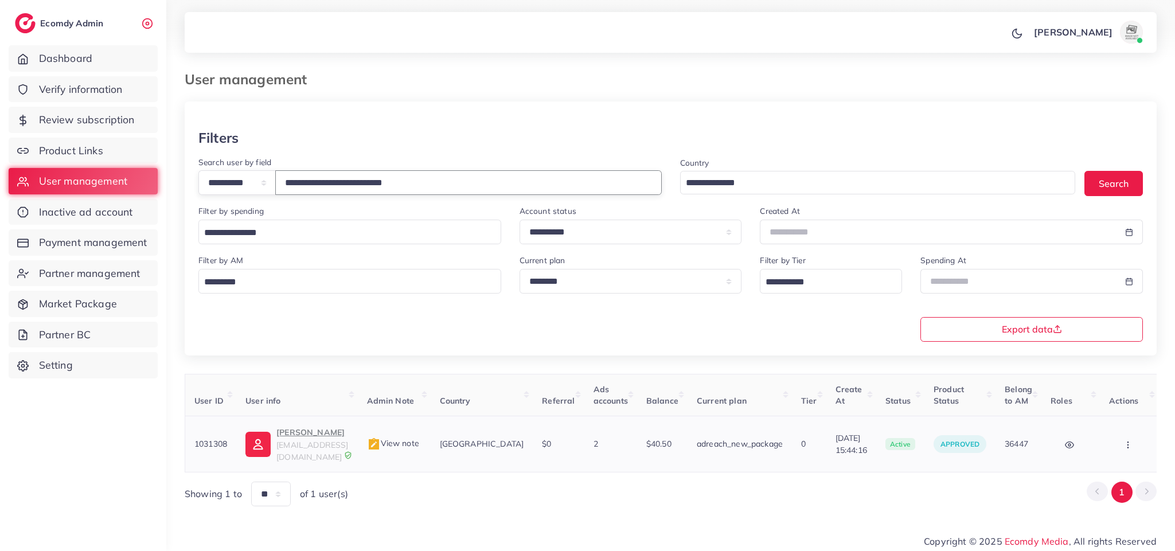 The width and height of the screenshot is (1175, 551). What do you see at coordinates (258, 444) in the screenshot?
I see `img: ic-user-info.36bf1079.svg` at bounding box center [258, 444].